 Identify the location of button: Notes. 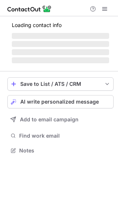
(61, 151).